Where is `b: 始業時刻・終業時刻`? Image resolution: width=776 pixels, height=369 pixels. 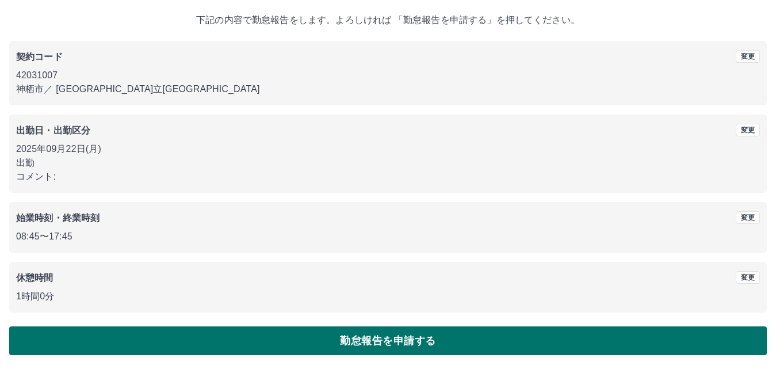
b: 始業時刻・終業時刻 is located at coordinates (58, 217).